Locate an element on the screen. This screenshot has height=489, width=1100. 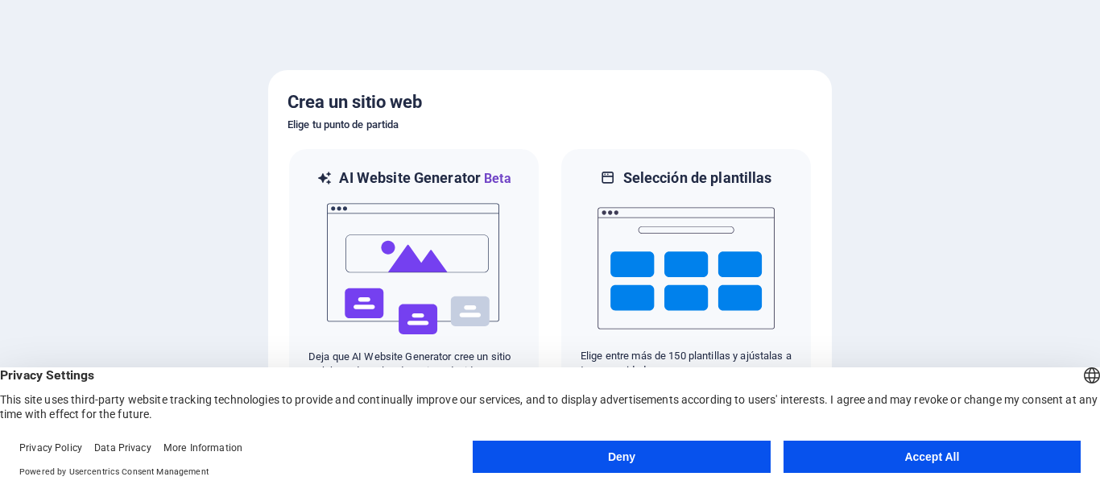
div: Selección de plantillasElige entre más de 150 plantillas y ajústalas a tus necesidades. is located at coordinates (686, 273).